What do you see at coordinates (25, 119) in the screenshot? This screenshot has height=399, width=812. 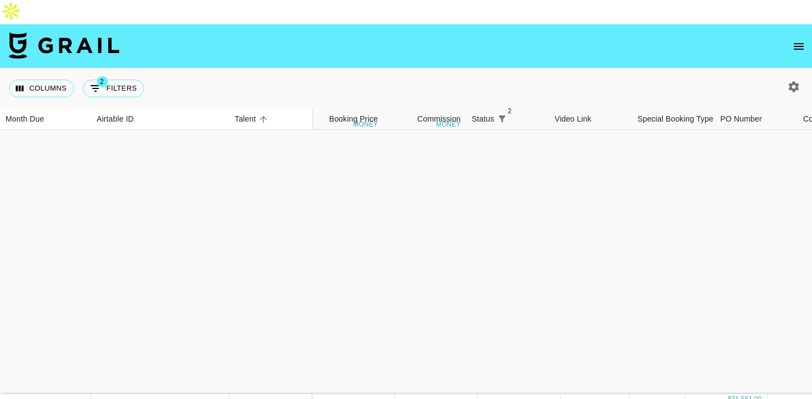 I see `div: Month Due` at bounding box center [25, 119].